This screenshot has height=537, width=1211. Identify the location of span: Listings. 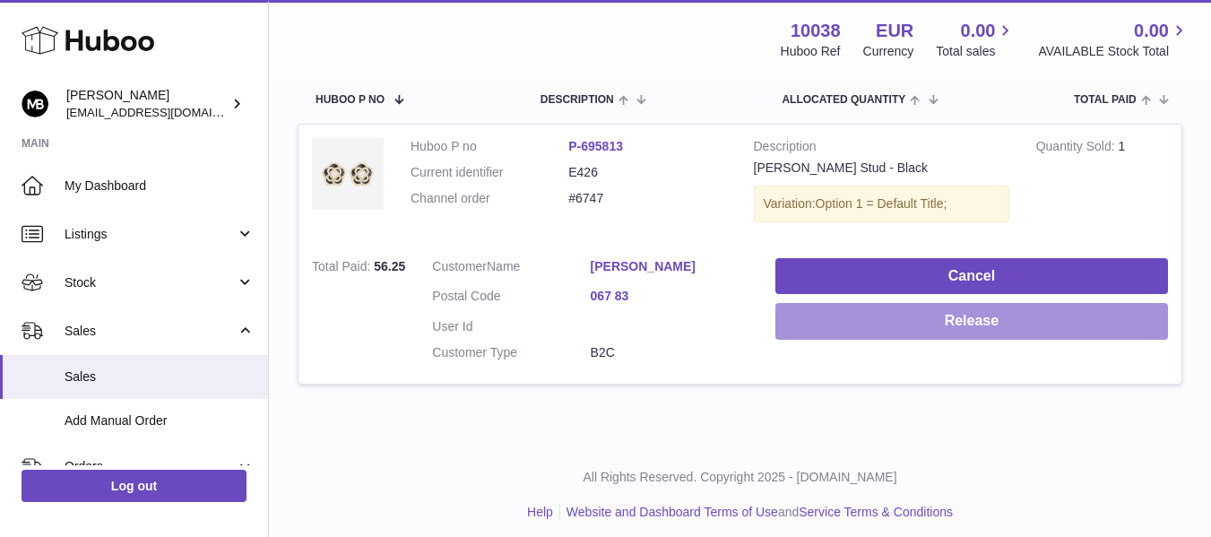
(150, 234).